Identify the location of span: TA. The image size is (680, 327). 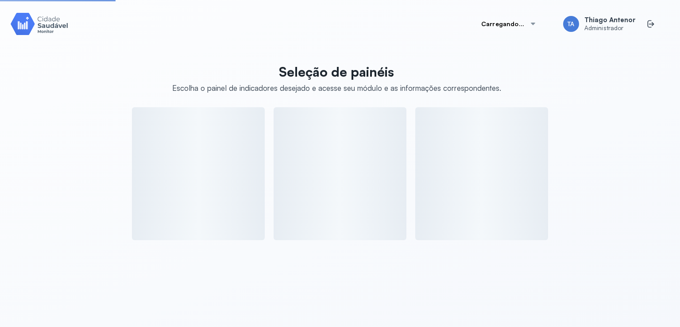
(571, 24).